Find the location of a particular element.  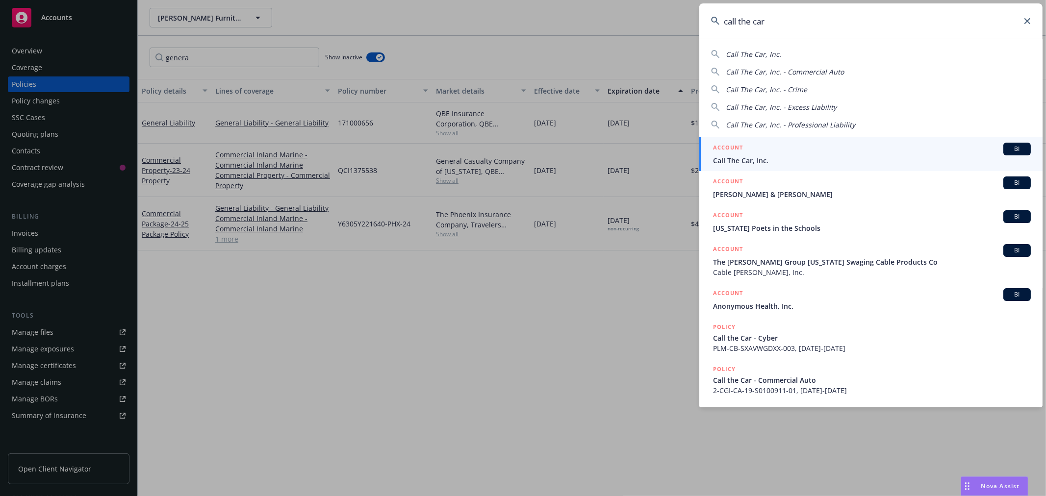

span: Call the Car - Commercial Auto is located at coordinates (872, 380).